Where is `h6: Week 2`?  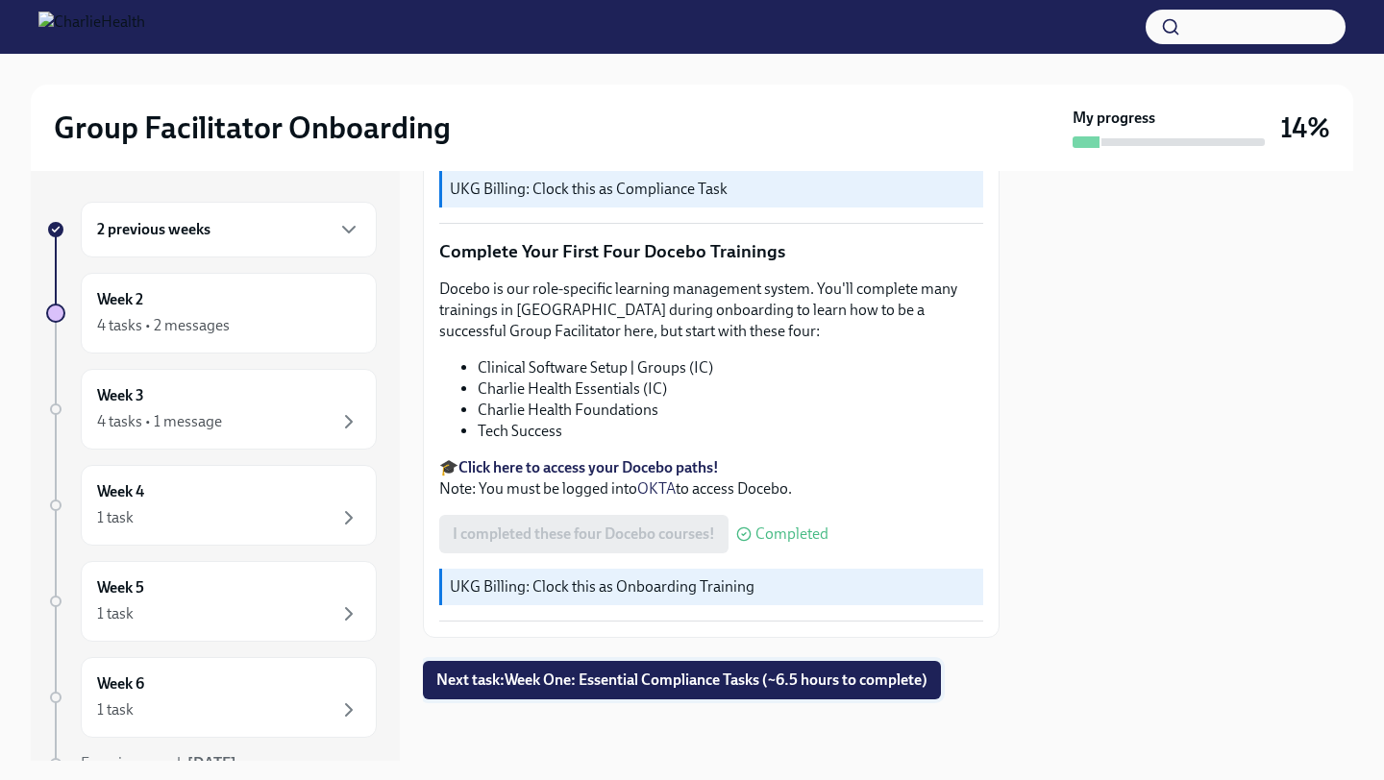 h6: Week 2 is located at coordinates (120, 300).